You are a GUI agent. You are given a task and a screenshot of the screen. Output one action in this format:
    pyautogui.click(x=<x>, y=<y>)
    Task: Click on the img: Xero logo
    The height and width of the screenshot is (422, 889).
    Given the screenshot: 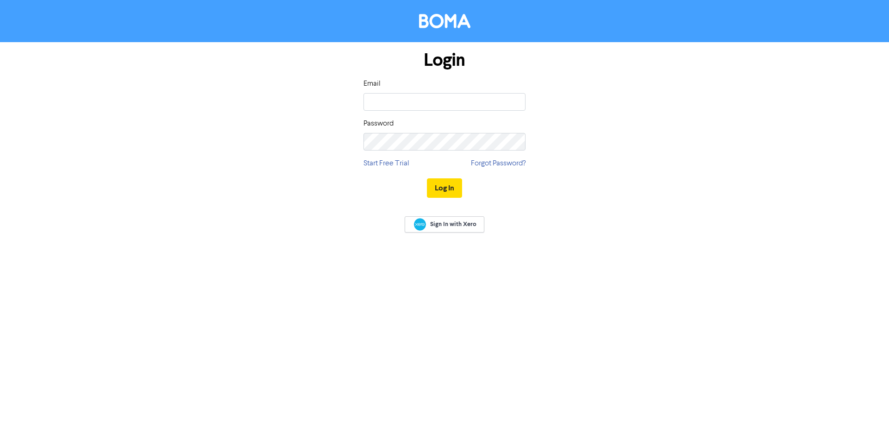 What is the action you would take?
    pyautogui.click(x=420, y=224)
    